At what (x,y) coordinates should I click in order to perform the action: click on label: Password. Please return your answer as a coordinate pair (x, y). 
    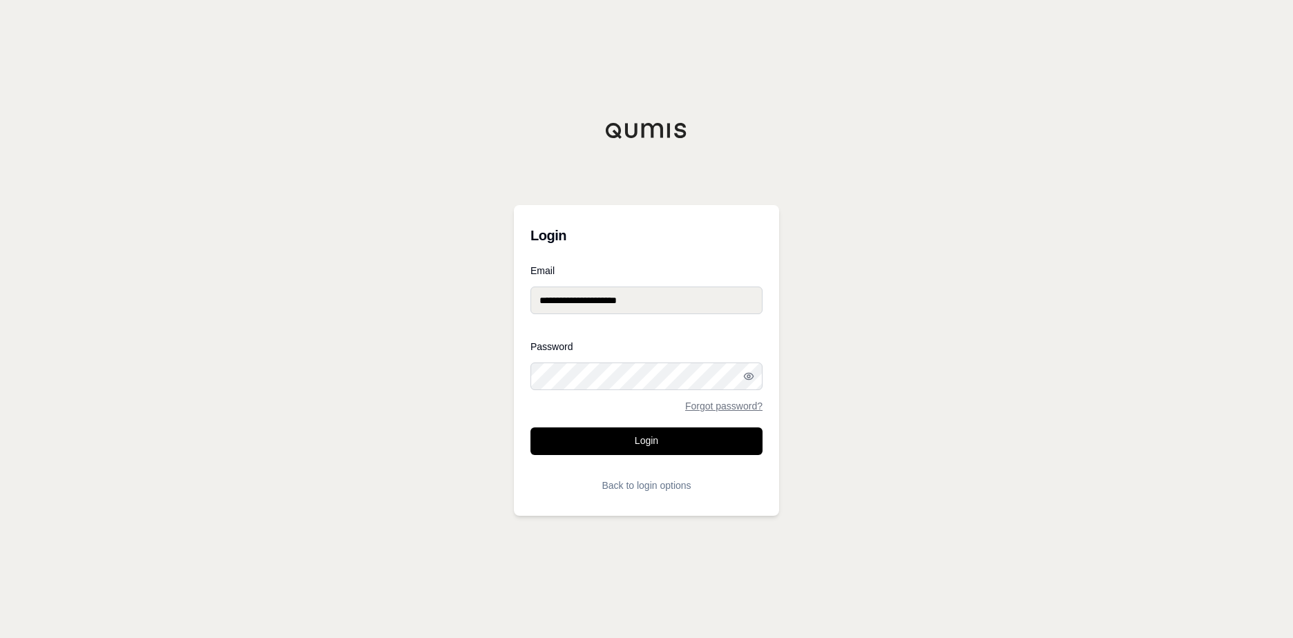
    Looking at the image, I should click on (647, 347).